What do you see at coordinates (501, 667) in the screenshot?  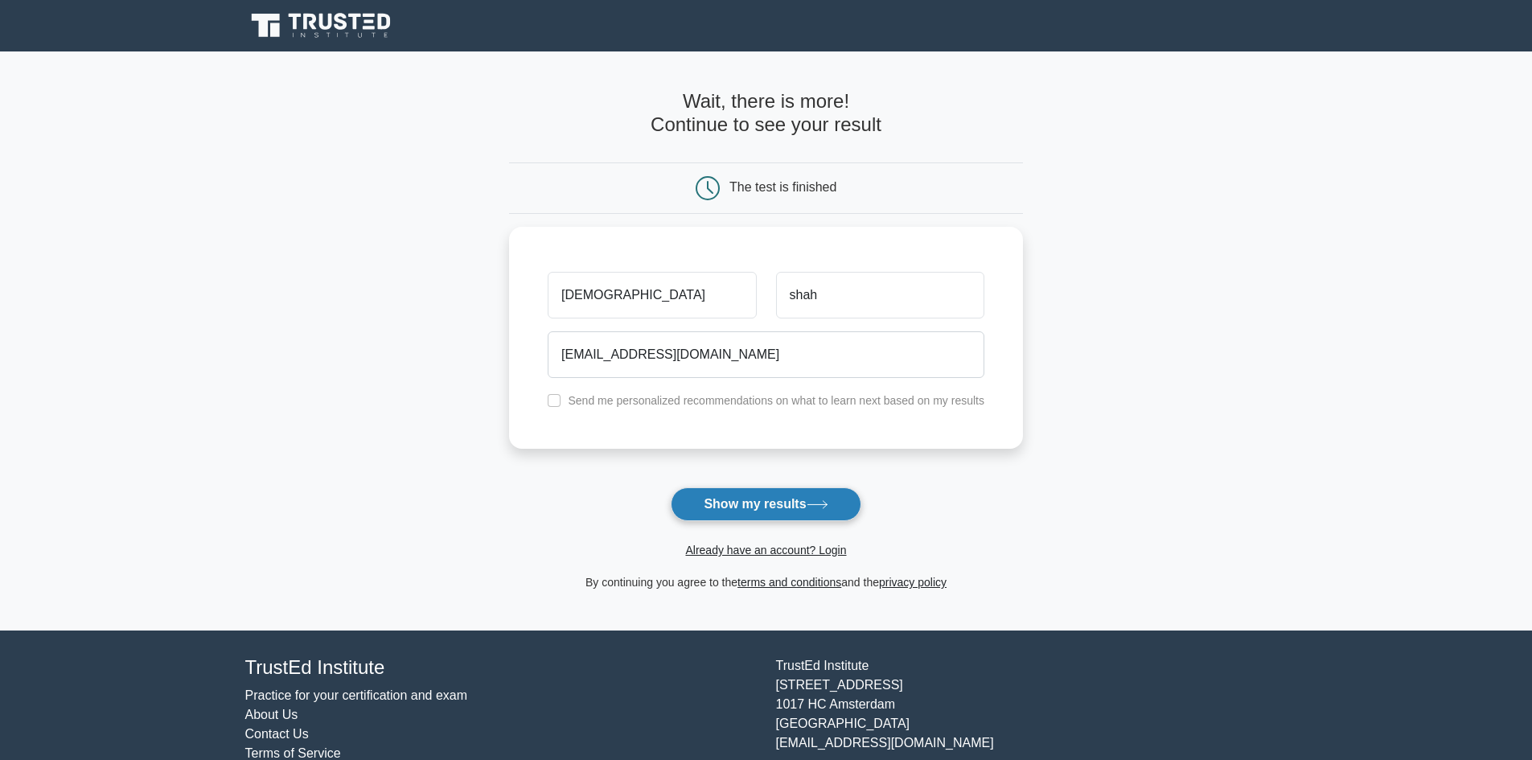 I see `h4: TrustEd Institute` at bounding box center [501, 667].